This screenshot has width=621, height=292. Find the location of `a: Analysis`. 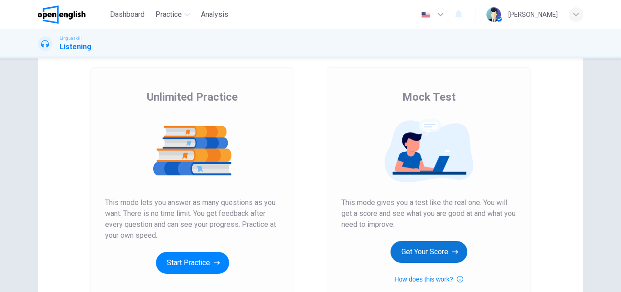

a: Analysis is located at coordinates (215, 15).